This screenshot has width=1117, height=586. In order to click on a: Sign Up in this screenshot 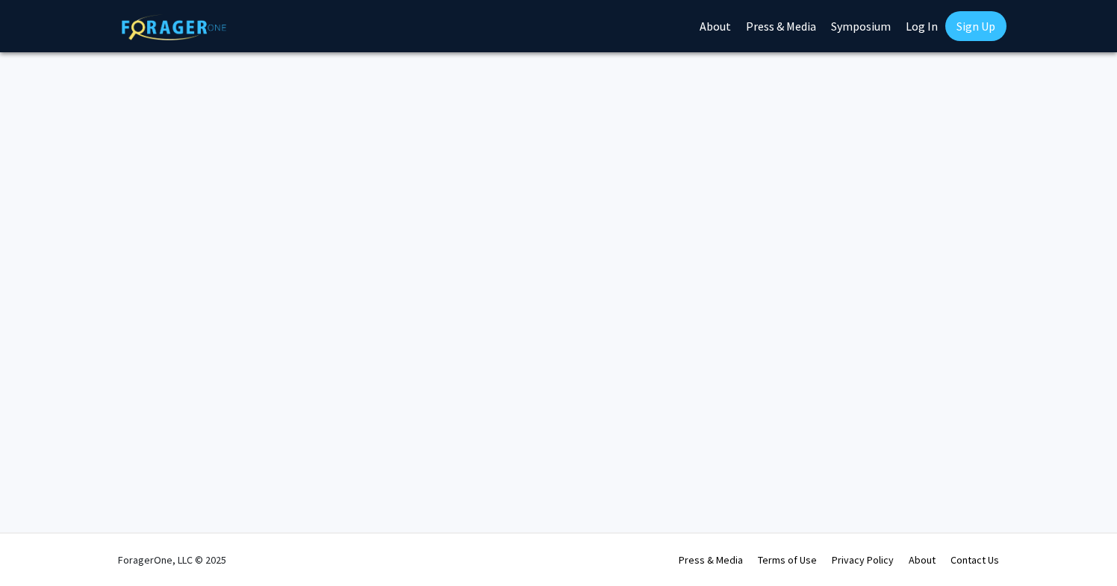, I will do `click(976, 26)`.